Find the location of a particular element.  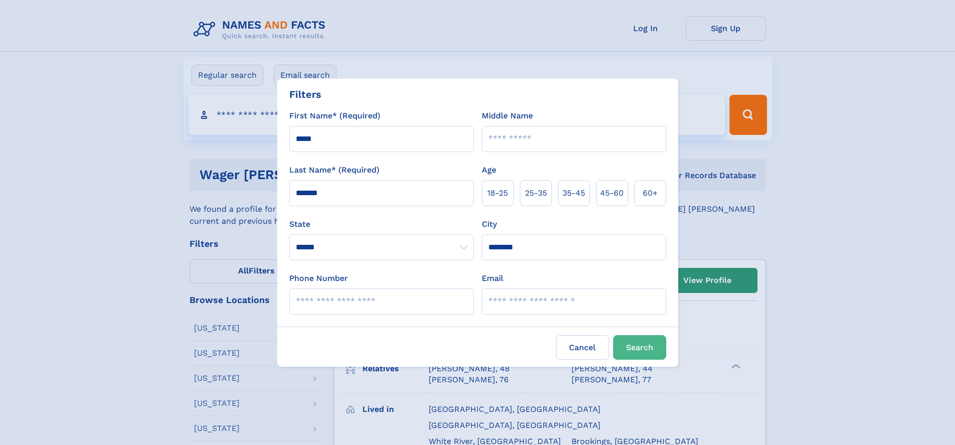

label: Phone Number is located at coordinates (318, 278).